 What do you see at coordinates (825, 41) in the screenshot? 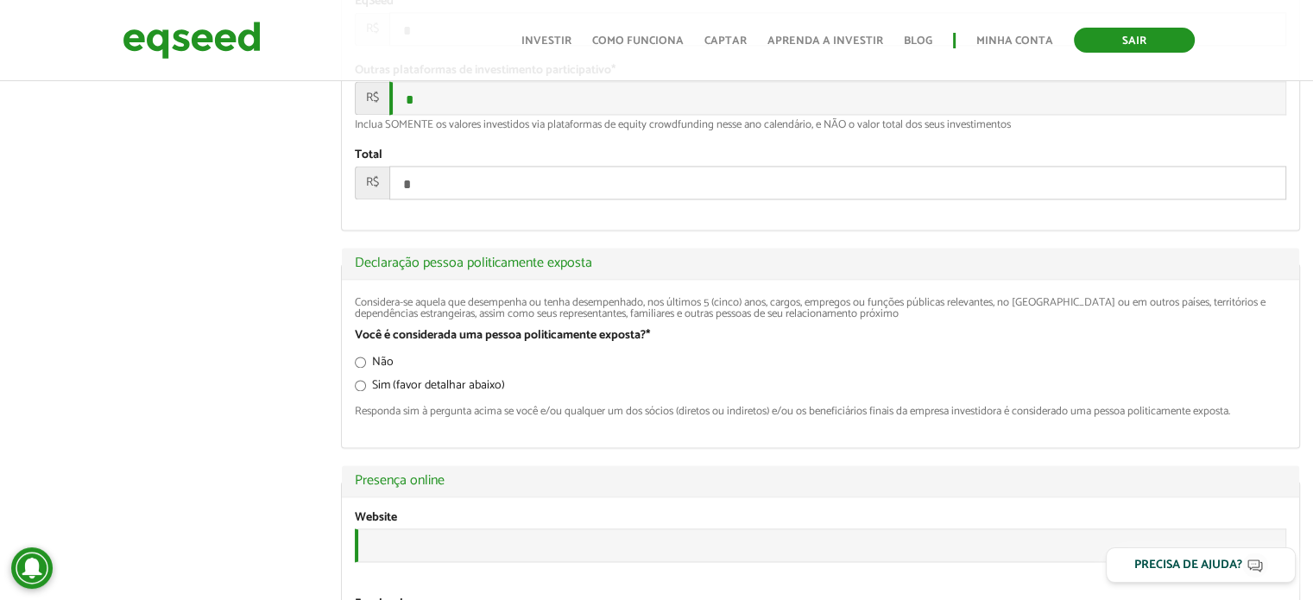
I see `a: Aprenda a investir` at bounding box center [825, 41].